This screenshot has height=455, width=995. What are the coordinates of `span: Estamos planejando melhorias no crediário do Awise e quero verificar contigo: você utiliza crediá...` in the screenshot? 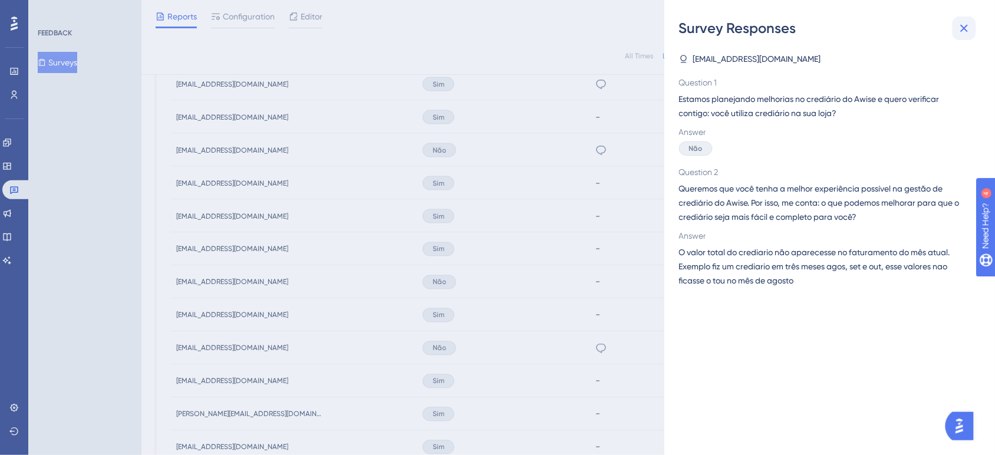 It's located at (825, 106).